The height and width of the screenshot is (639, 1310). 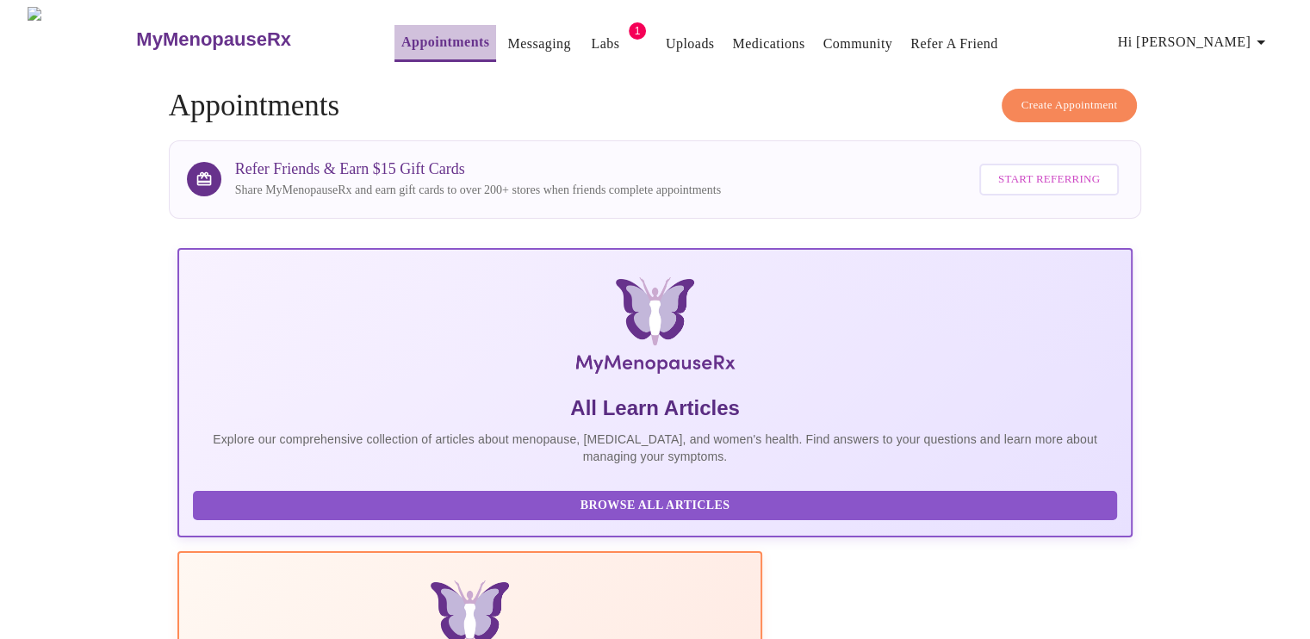 What do you see at coordinates (657, 504) in the screenshot?
I see `a: Browse All Articles` at bounding box center [657, 504].